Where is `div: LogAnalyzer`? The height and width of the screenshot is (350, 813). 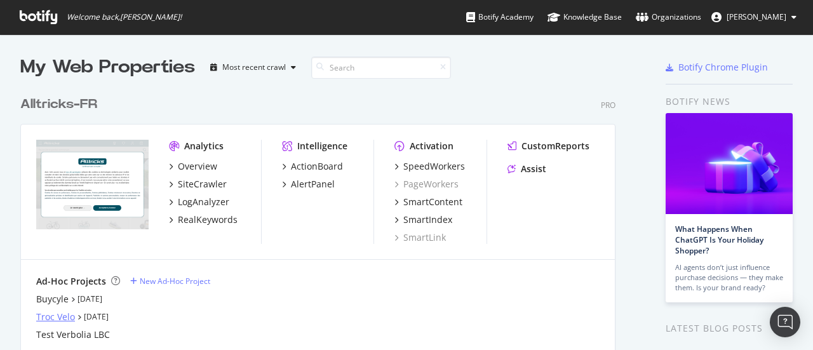 div: LogAnalyzer is located at coordinates (203, 202).